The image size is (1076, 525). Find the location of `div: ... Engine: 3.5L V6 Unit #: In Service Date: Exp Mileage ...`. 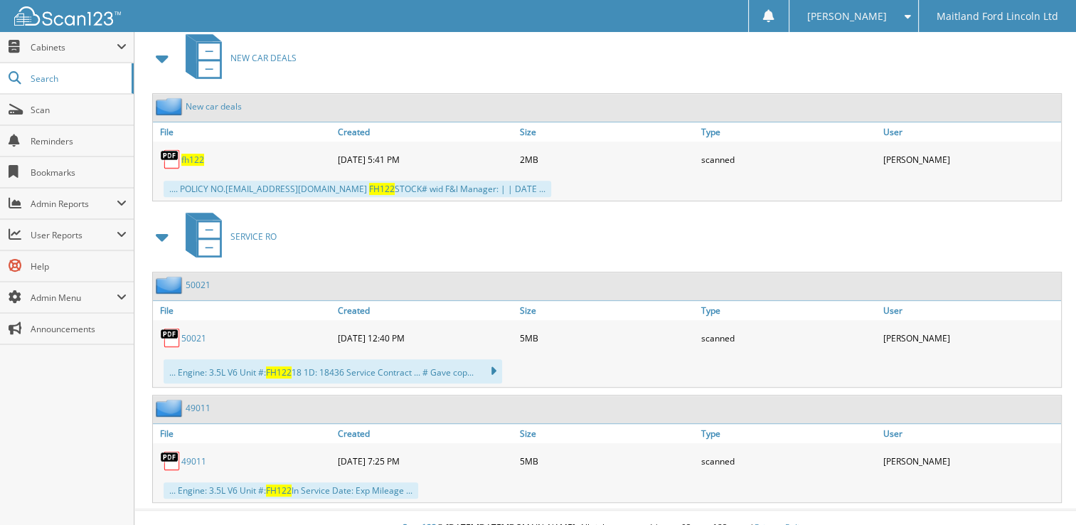

div: ... Engine: 3.5L V6 Unit #: In Service Date: Exp Mileage ... is located at coordinates (291, 490).